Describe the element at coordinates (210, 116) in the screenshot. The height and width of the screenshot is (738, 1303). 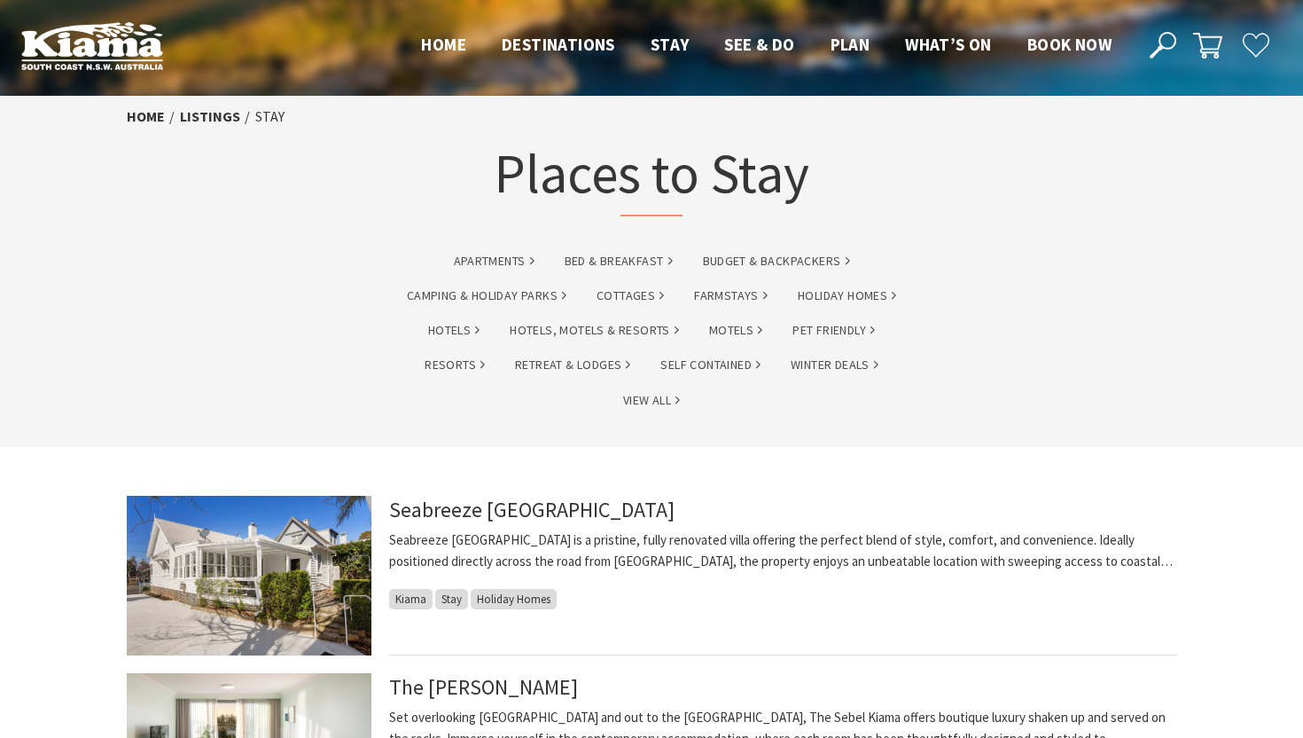
I see `a: listings` at that location.